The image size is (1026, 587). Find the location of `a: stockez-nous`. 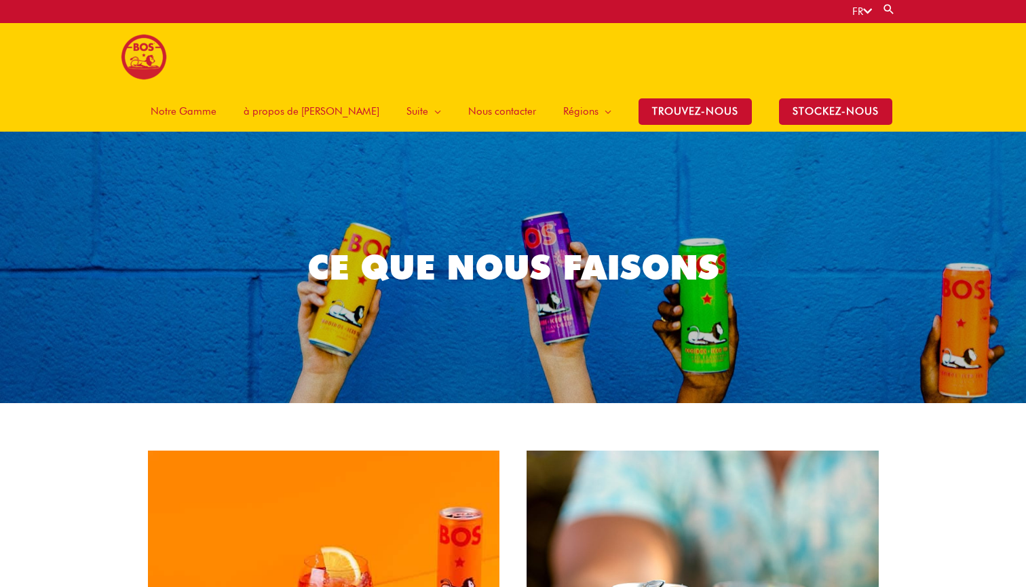

a: stockez-nous is located at coordinates (835, 111).